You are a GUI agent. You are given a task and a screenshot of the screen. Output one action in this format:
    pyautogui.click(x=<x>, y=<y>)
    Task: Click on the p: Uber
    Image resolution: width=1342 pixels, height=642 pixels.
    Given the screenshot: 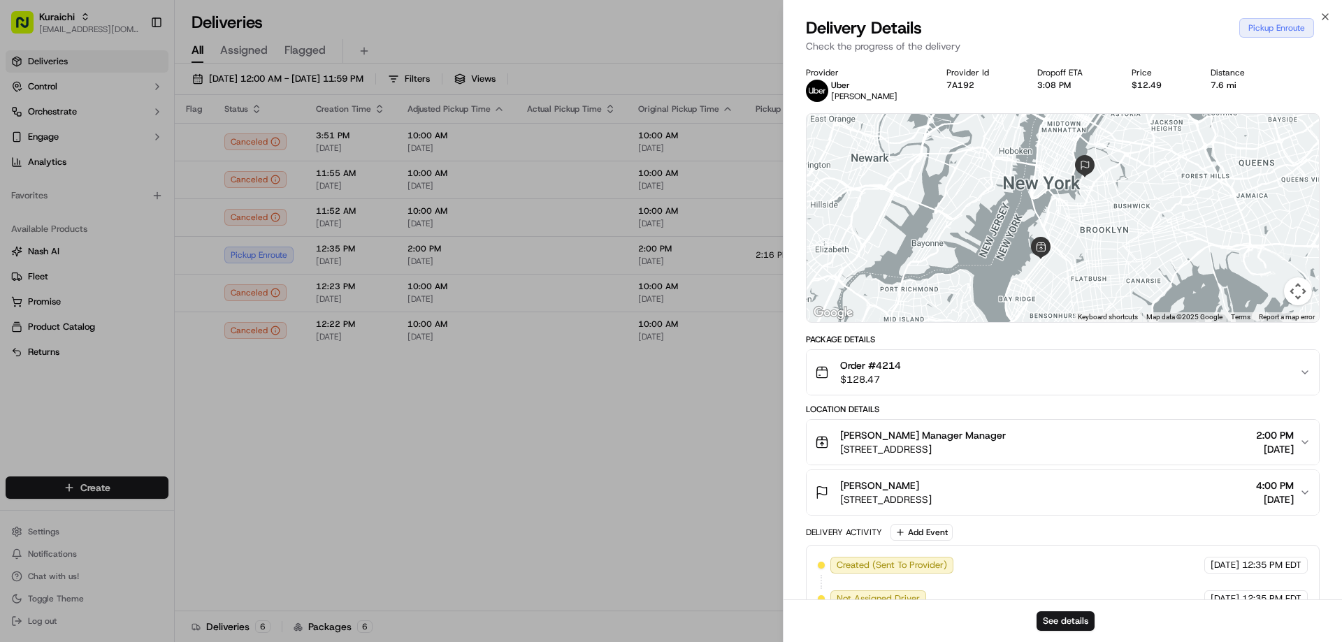 What is the action you would take?
    pyautogui.click(x=864, y=85)
    